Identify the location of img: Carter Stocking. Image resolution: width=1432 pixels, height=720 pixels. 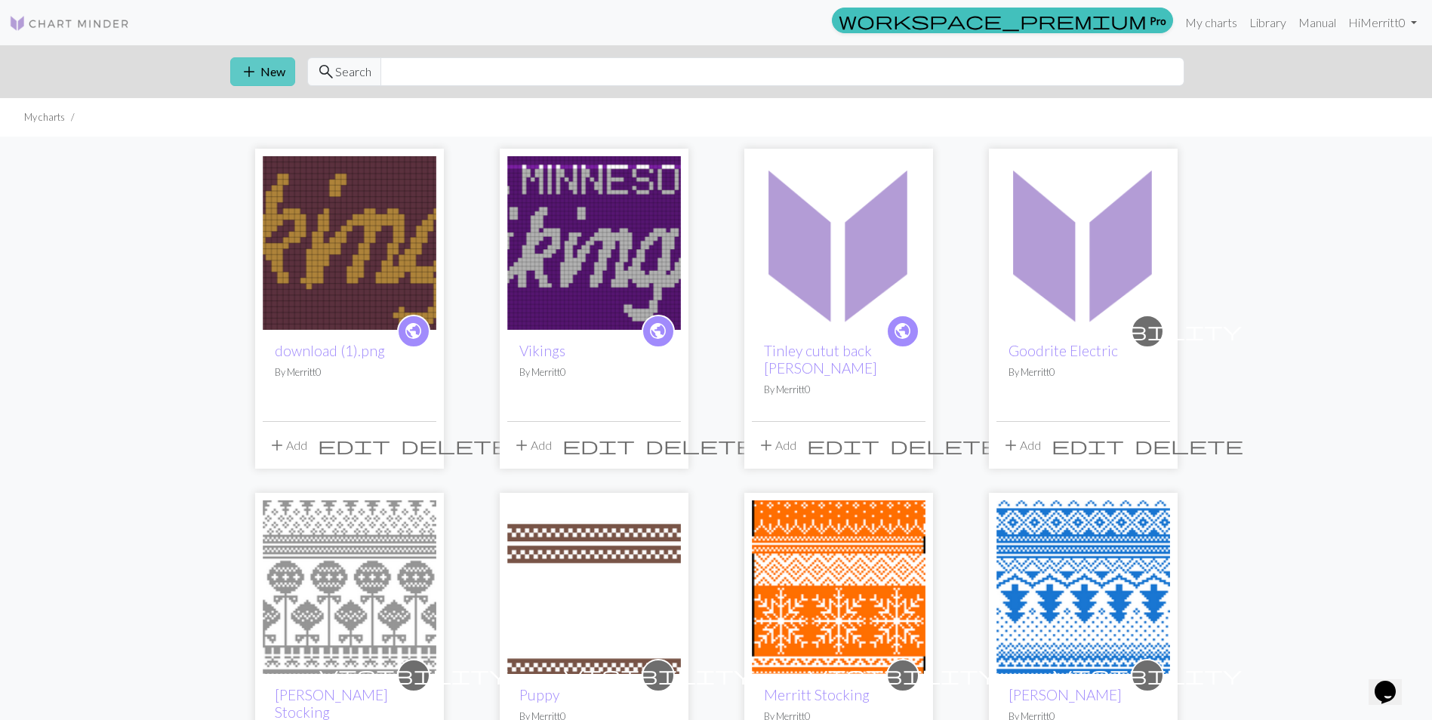
(349, 587).